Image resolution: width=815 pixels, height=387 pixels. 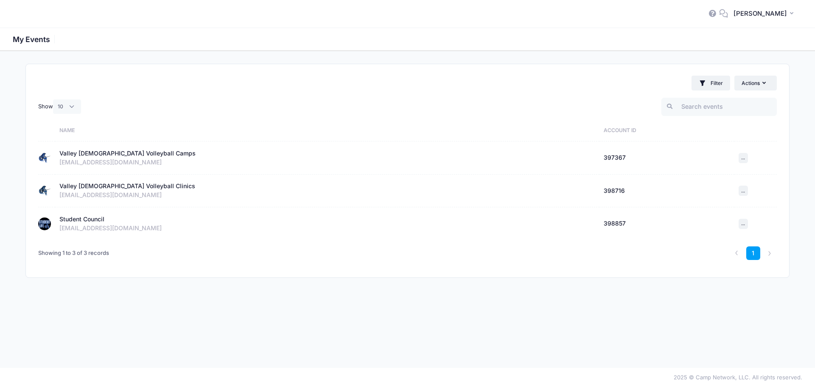 I want to click on td: 397367, so click(x=667, y=158).